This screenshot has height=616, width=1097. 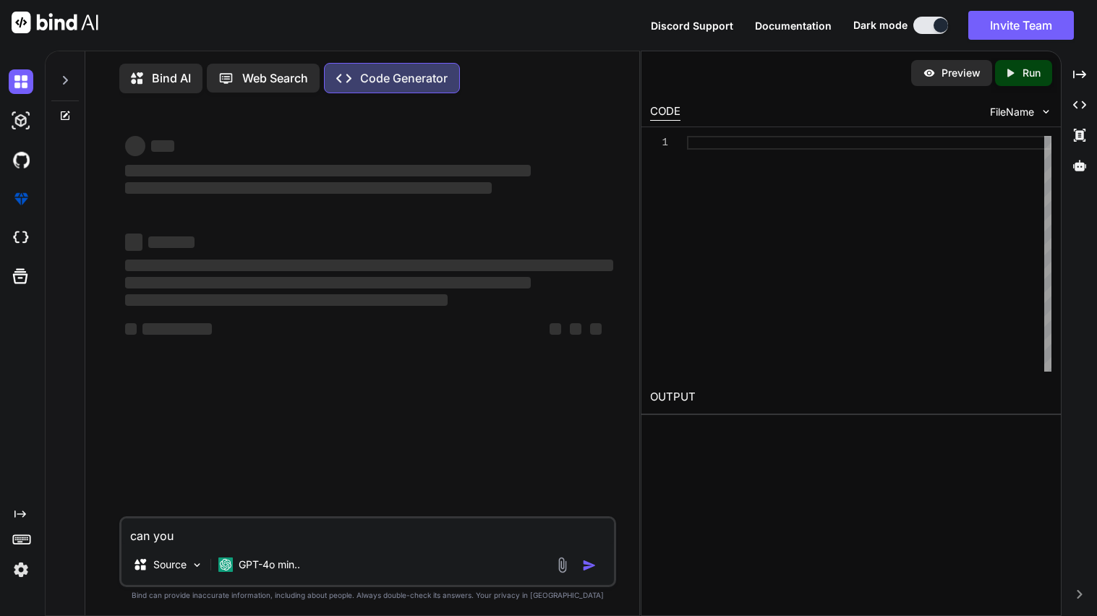 What do you see at coordinates (55, 22) in the screenshot?
I see `img: Bind AI` at bounding box center [55, 22].